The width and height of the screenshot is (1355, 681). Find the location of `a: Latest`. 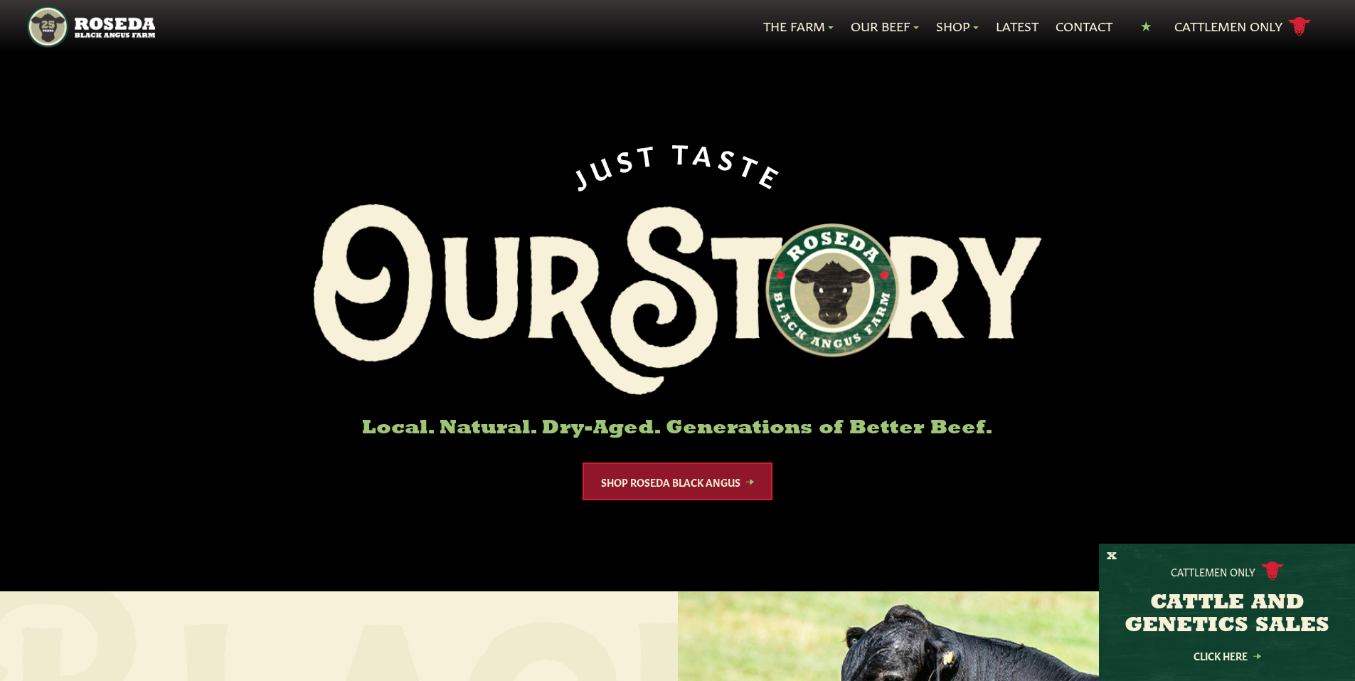

a: Latest is located at coordinates (1017, 26).